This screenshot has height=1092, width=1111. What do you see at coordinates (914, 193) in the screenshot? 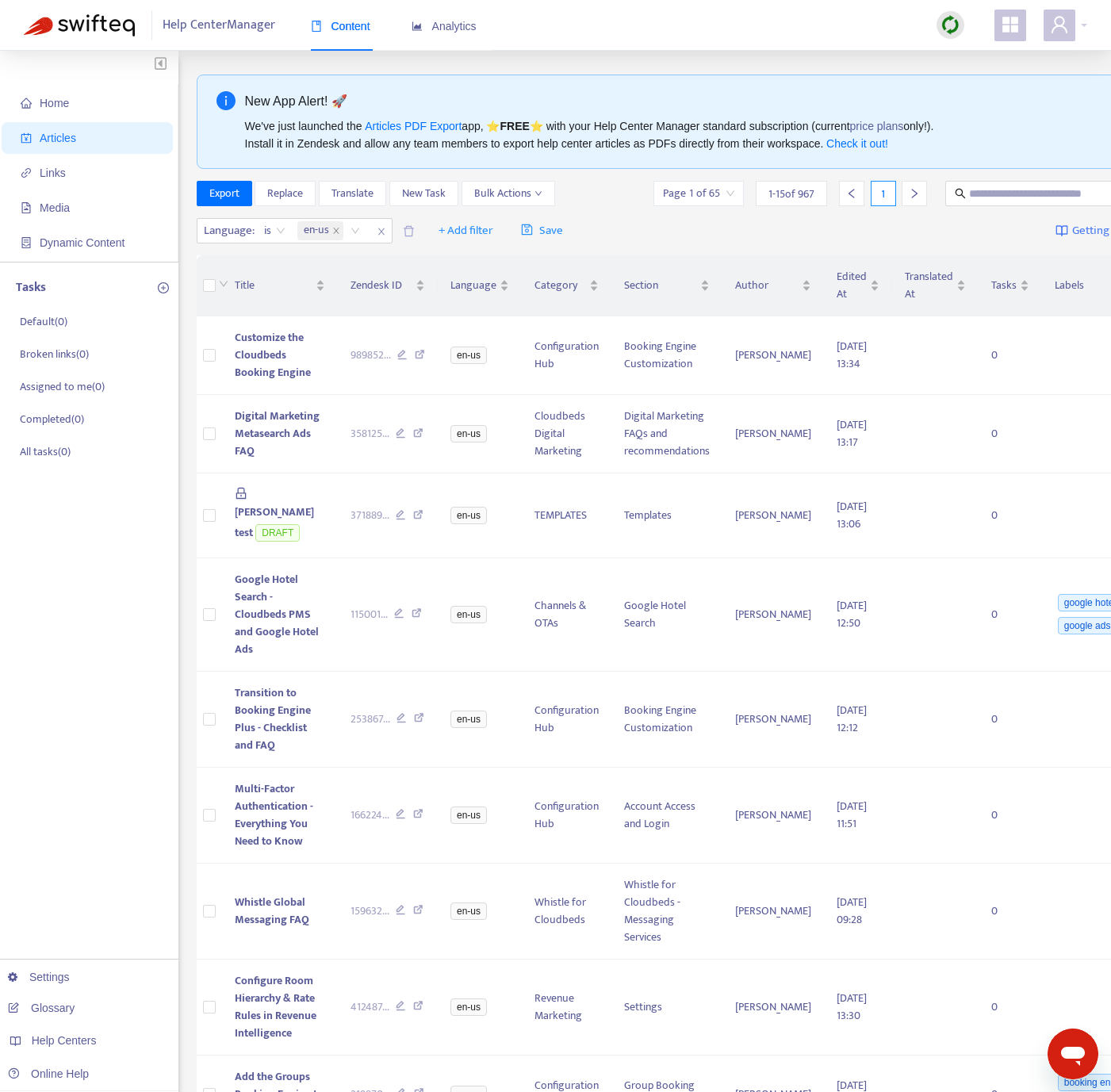
I see `span: right` at bounding box center [914, 193].